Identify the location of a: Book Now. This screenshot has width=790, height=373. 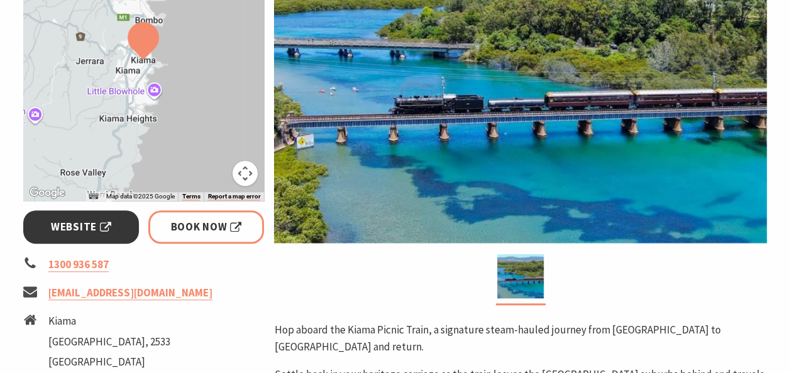
(206, 227).